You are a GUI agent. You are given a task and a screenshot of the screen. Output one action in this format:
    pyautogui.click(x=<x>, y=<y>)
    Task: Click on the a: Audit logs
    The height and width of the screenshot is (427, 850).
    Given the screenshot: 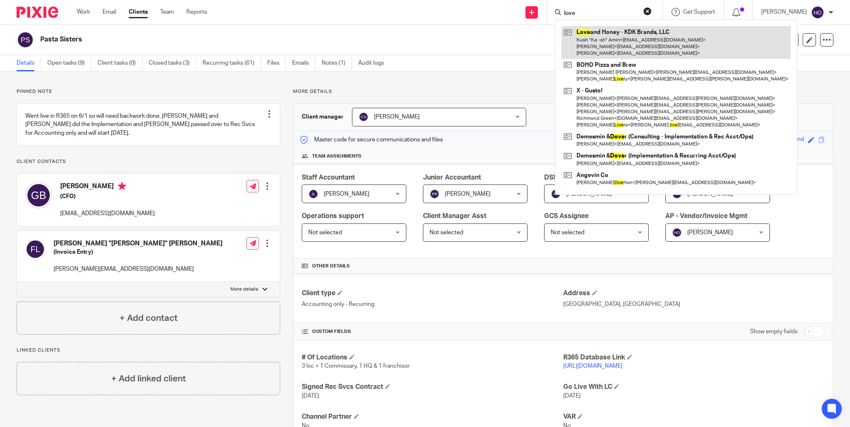 What is the action you would take?
    pyautogui.click(x=374, y=63)
    